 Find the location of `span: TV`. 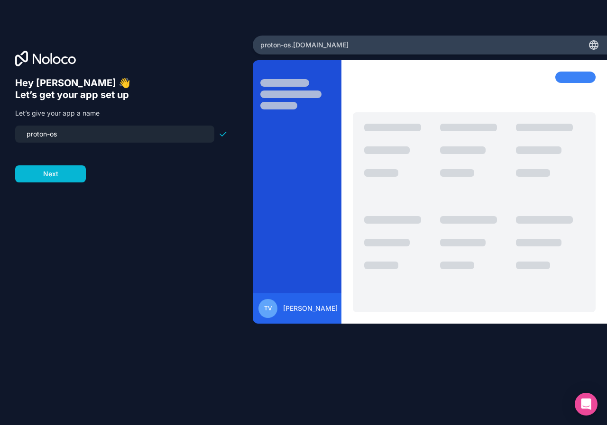

span: TV is located at coordinates (268, 308).